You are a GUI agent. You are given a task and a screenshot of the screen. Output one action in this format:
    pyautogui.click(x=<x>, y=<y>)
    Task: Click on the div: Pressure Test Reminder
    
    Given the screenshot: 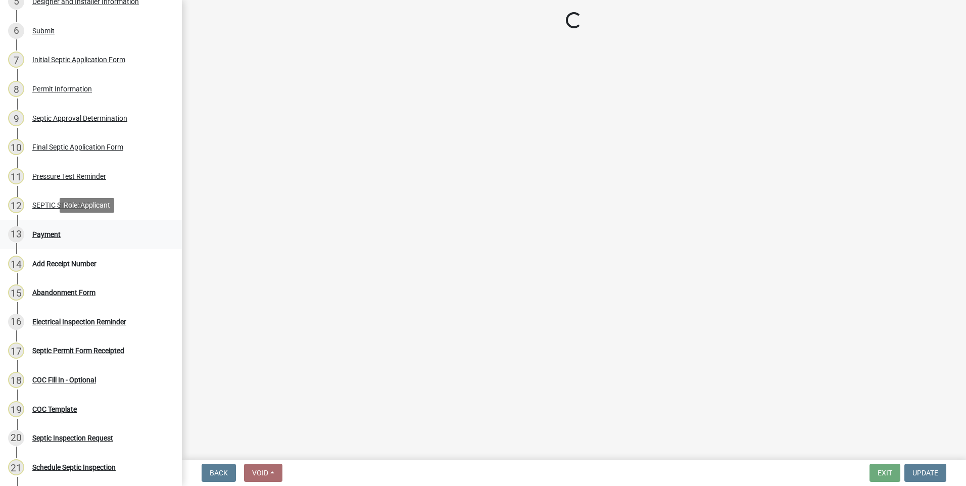 What is the action you would take?
    pyautogui.click(x=69, y=176)
    